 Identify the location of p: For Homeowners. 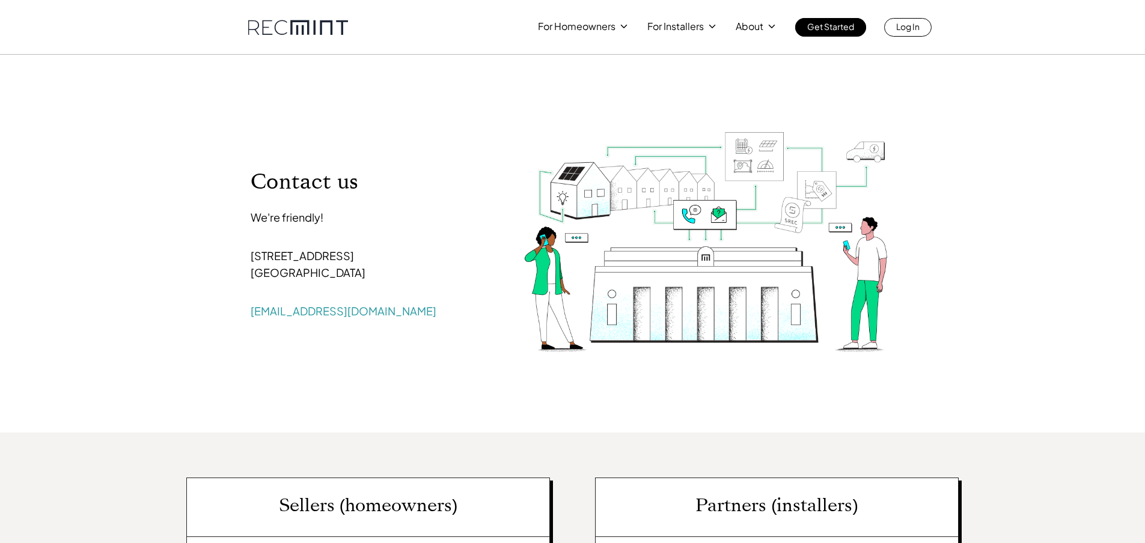
(577, 26).